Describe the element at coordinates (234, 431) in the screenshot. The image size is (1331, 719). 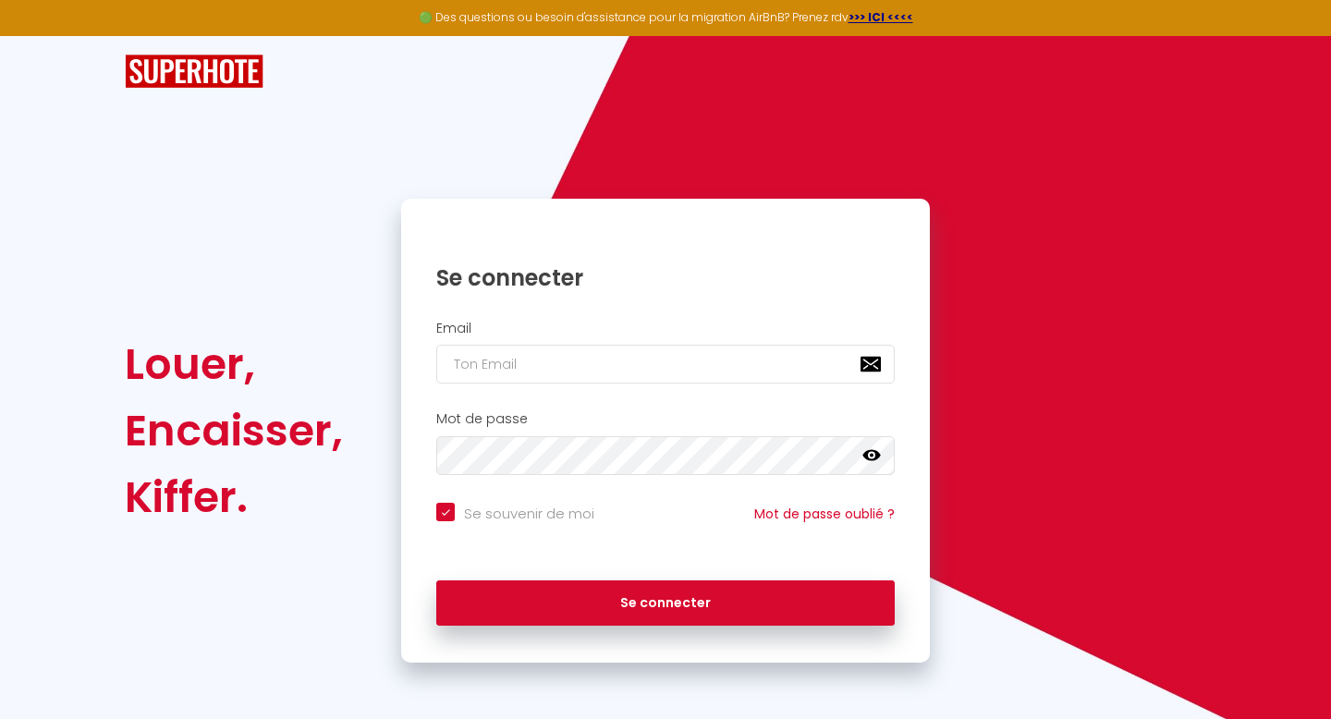
I see `div: Encaisser,` at that location.